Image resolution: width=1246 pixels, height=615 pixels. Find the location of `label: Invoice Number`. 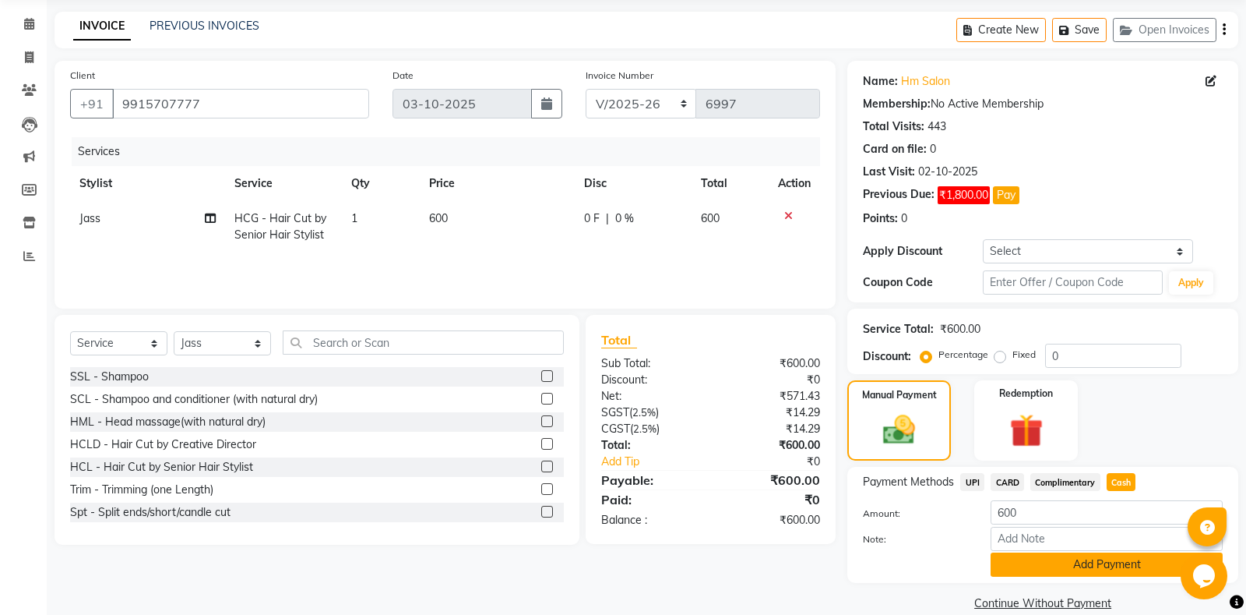

label: Invoice Number is located at coordinates (619, 76).